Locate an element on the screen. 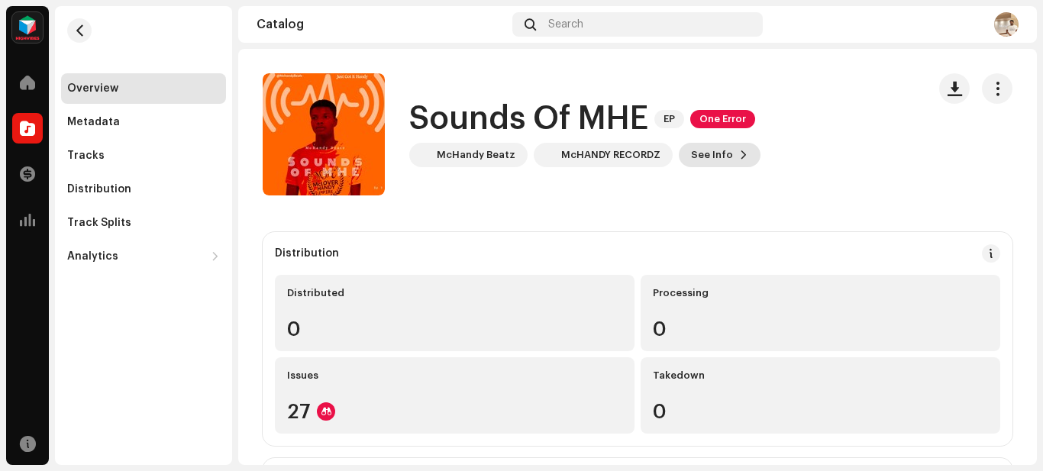 The height and width of the screenshot is (471, 1043). img: b0a293de-ed2d-42e1-9eb8-a1f61803b4ec is located at coordinates (422, 155).